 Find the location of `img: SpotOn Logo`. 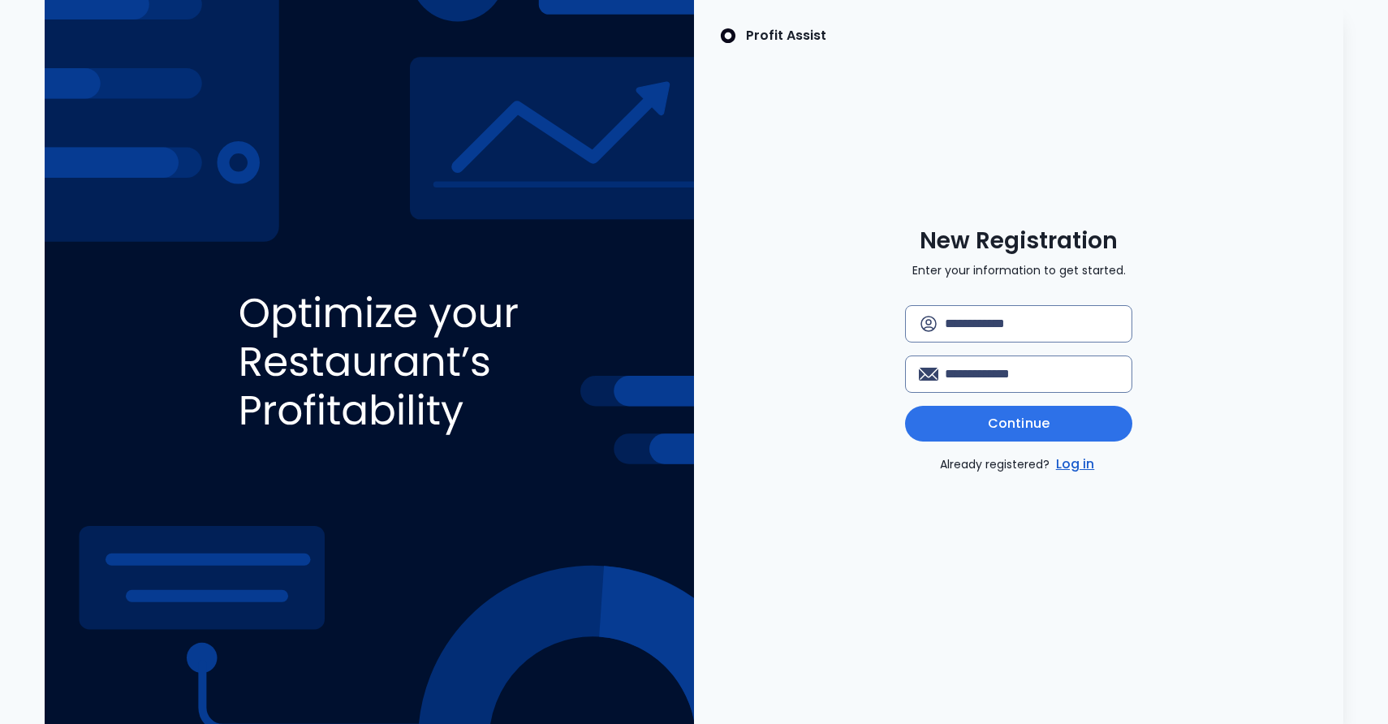

img: SpotOn Logo is located at coordinates (728, 36).